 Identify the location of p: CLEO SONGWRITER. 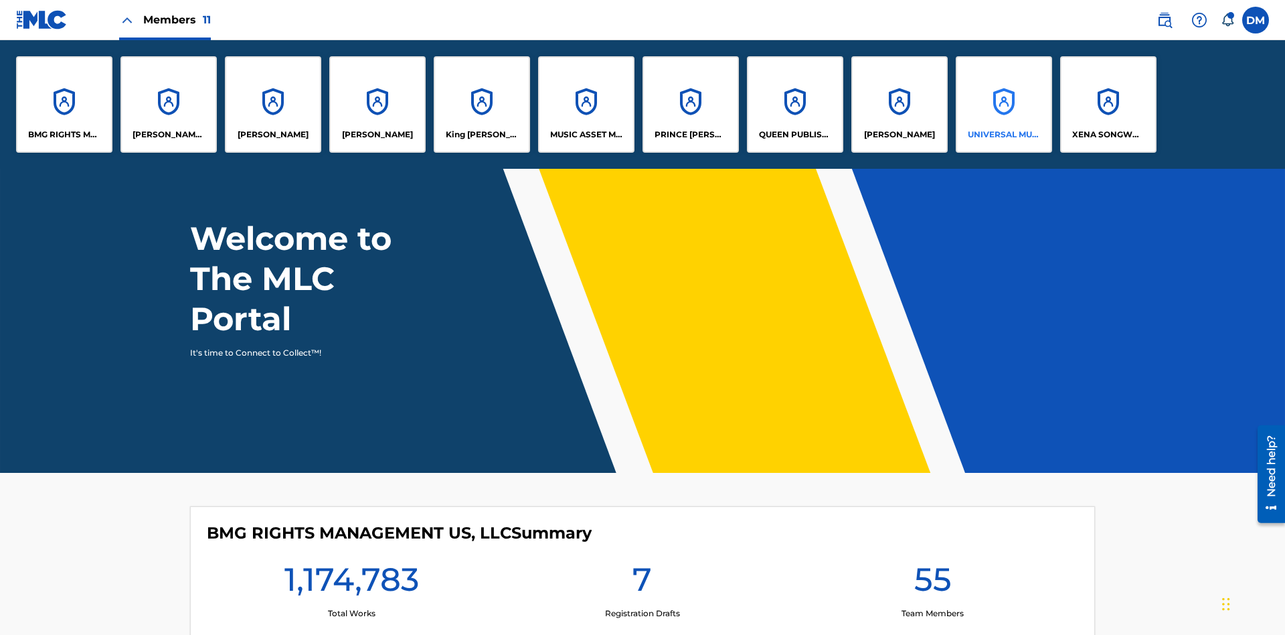
(169, 135).